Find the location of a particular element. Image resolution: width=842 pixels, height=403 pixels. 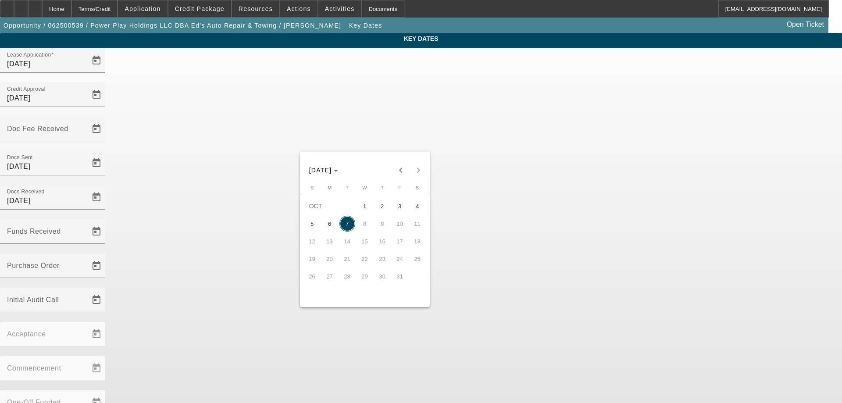

button: October 22, 2025 is located at coordinates (365, 259).